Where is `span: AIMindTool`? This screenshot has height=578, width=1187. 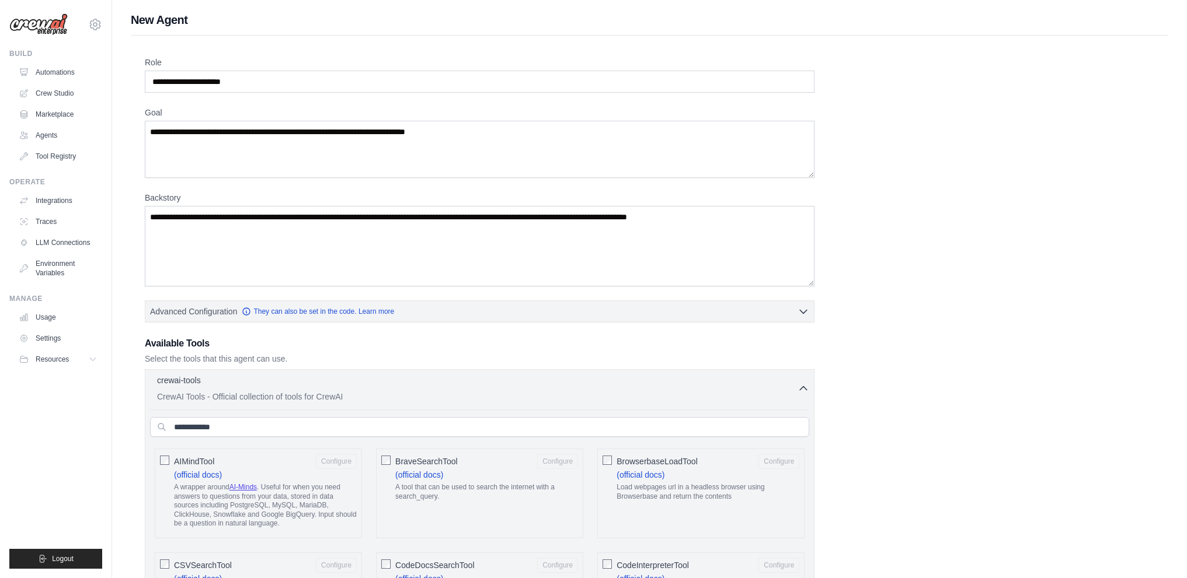 span: AIMindTool is located at coordinates (194, 462).